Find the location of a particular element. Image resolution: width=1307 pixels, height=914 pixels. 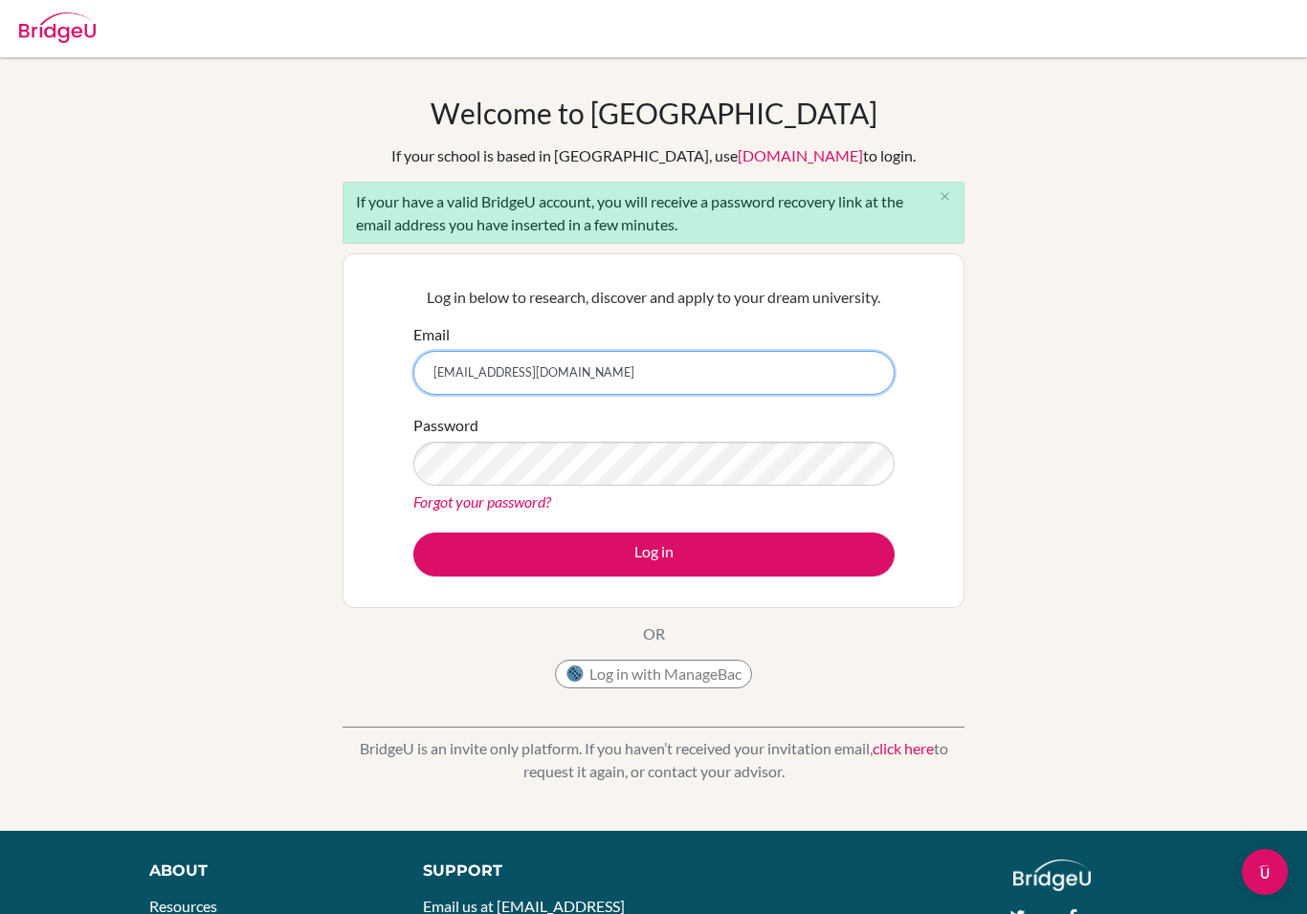

label: Password is located at coordinates (446, 426).